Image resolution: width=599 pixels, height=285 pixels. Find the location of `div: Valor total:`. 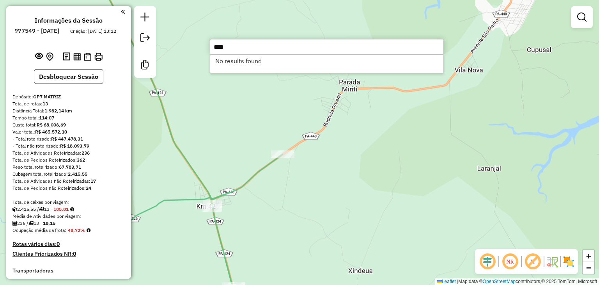

div: Valor total: is located at coordinates (69, 132).